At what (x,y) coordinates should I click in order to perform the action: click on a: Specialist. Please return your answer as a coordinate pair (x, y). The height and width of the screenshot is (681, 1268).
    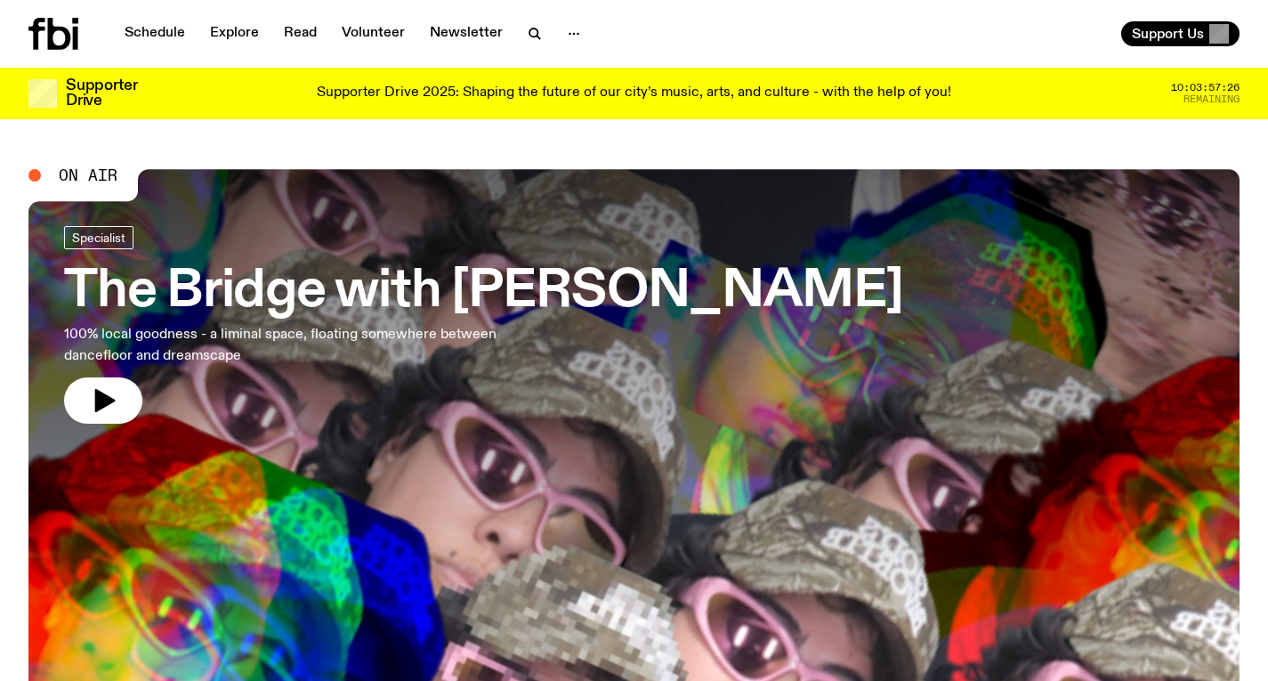
    Looking at the image, I should click on (99, 238).